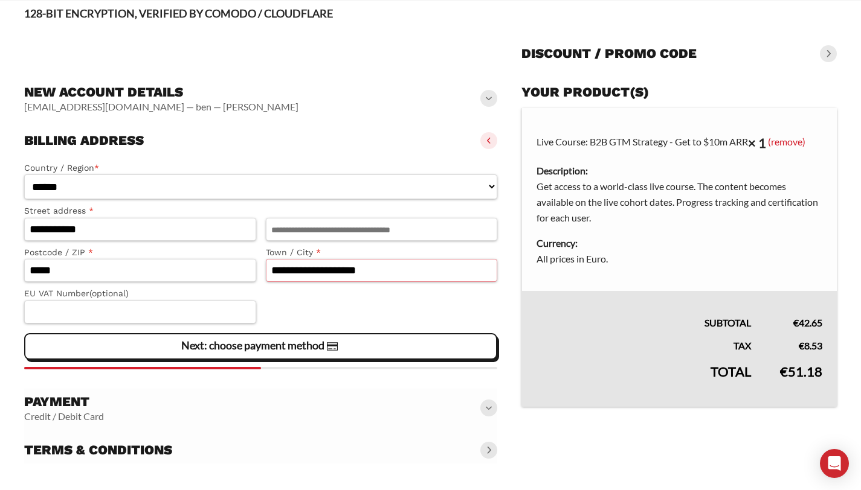  Describe the element at coordinates (260, 168) in the screenshot. I see `label: Country / Region` at that location.